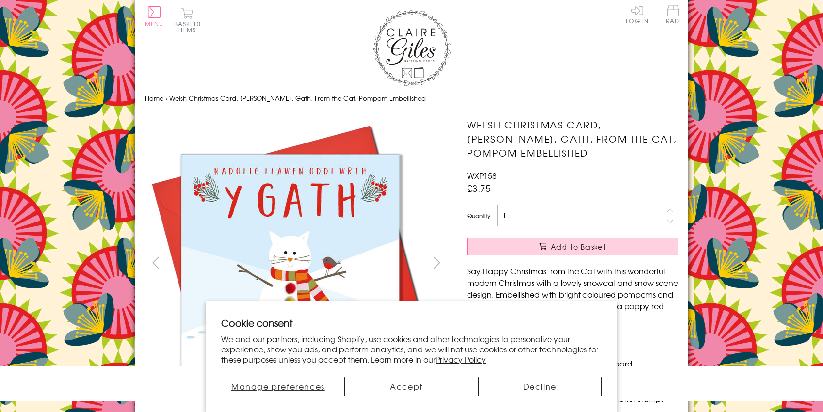 The image size is (823, 412). I want to click on p: We and our partners, including Shopify, use cookies and other technologies to personalize your ex..., so click(411, 349).